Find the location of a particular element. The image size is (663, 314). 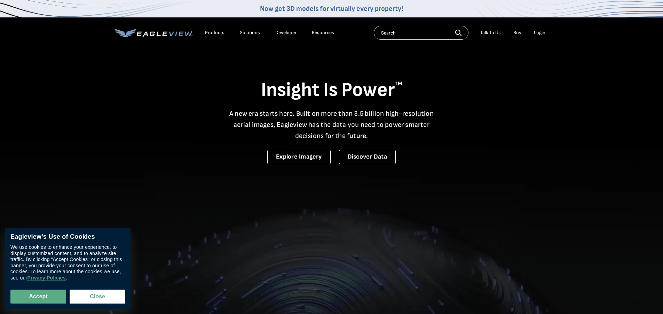

div: Login is located at coordinates (539, 33).